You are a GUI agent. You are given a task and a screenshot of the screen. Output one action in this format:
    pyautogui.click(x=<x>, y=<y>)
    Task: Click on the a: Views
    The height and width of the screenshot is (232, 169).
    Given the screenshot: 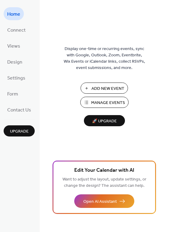 What is the action you would take?
    pyautogui.click(x=14, y=46)
    